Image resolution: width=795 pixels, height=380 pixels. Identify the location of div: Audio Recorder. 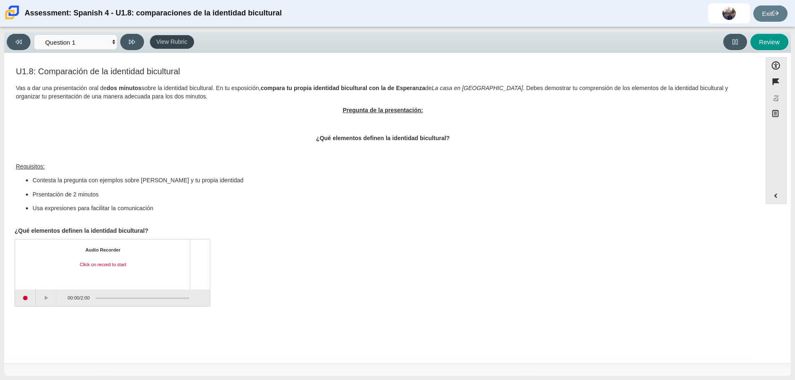
(103, 250).